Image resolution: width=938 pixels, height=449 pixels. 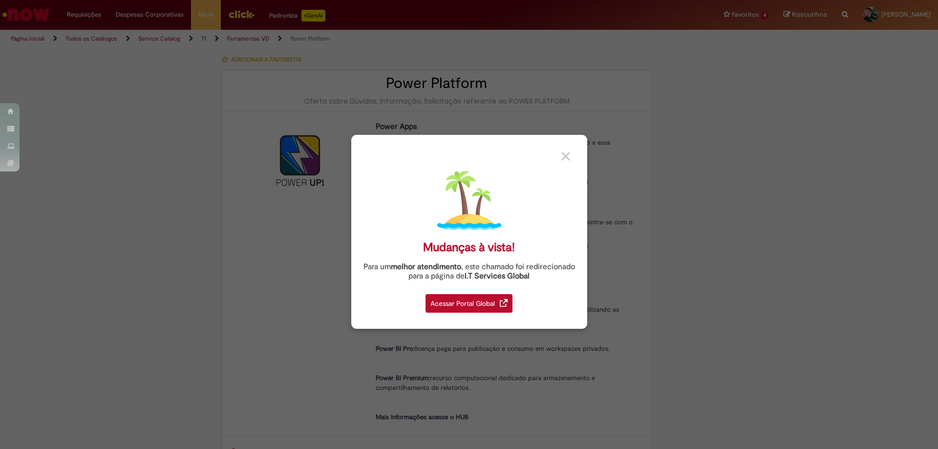 I want to click on img: close_button_grey.png, so click(x=566, y=156).